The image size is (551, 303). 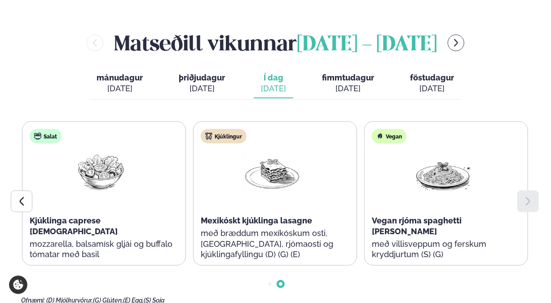 I want to click on div: Kjúklingur, so click(x=224, y=136).